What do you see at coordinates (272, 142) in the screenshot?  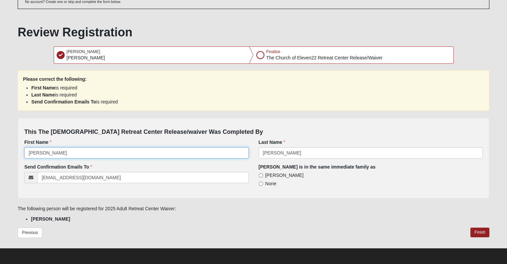 I see `label: Last Name` at bounding box center [272, 142].